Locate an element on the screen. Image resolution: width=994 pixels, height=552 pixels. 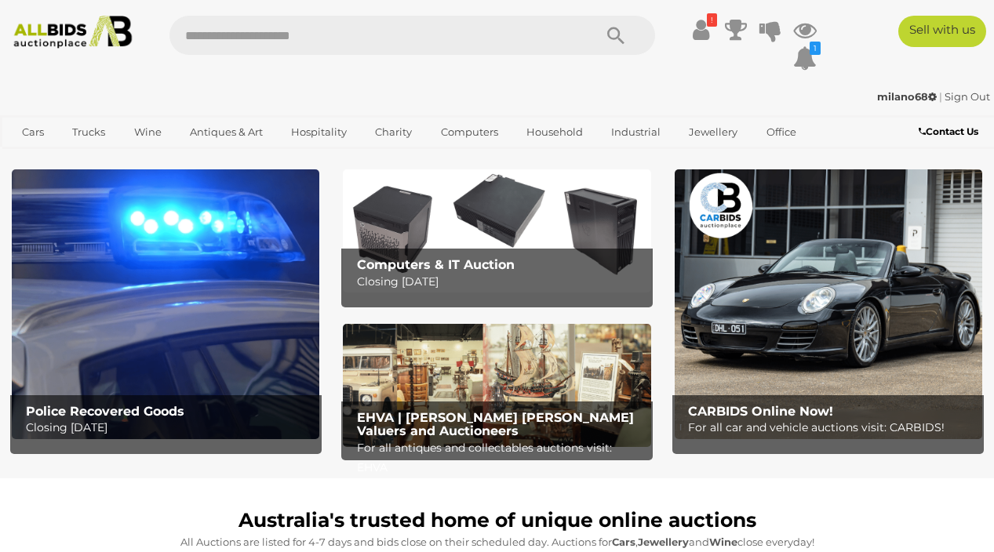
a: Computers is located at coordinates (469, 132).